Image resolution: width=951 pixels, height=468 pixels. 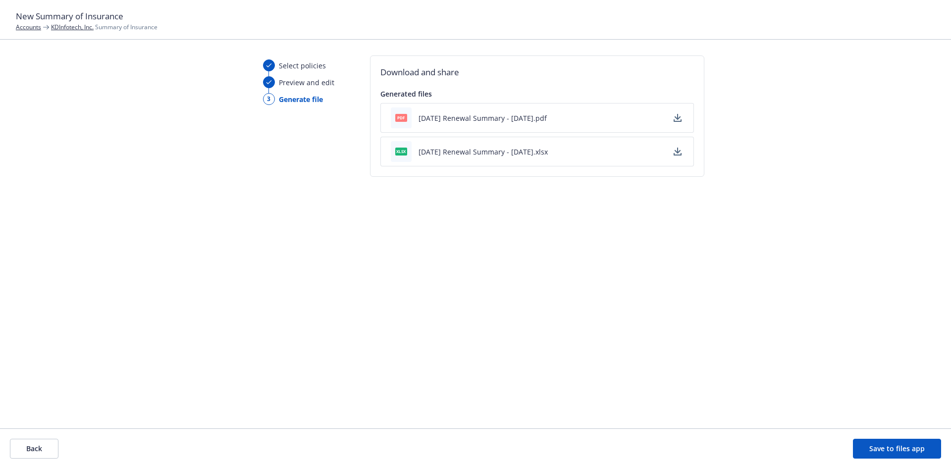 I want to click on button: Back, so click(x=34, y=449).